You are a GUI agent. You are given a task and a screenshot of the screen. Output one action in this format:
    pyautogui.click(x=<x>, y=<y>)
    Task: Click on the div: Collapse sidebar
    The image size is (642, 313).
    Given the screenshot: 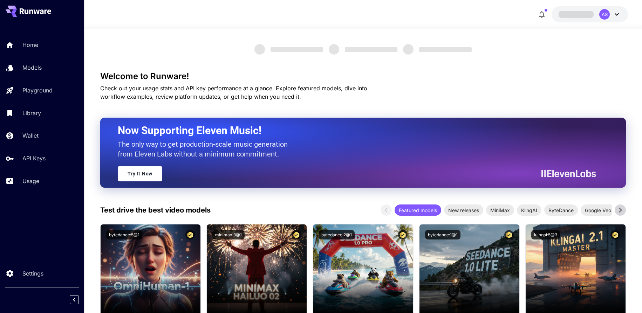 What is the action you would take?
    pyautogui.click(x=80, y=300)
    